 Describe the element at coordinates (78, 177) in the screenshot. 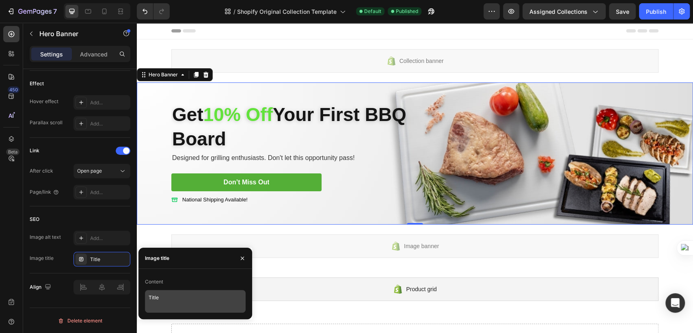

I see `span: National Shipping Available!` at that location.